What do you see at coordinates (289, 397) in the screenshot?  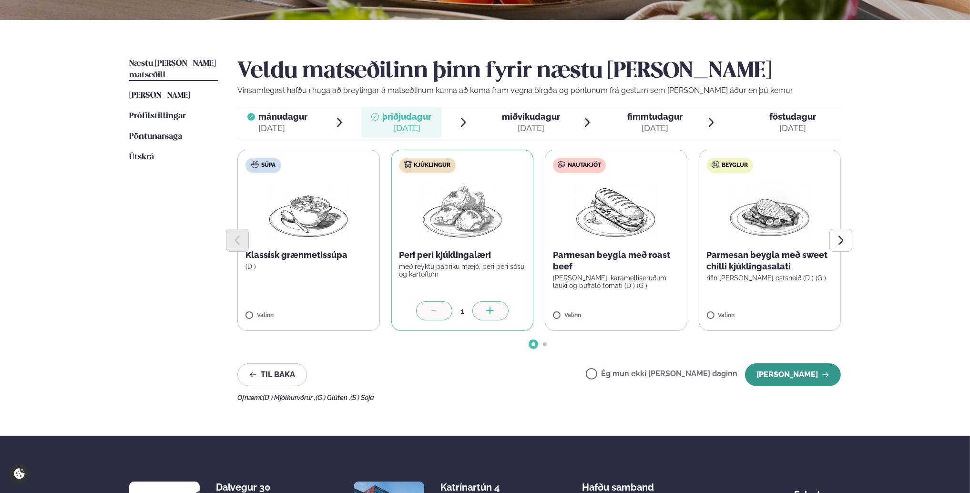 I see `span: (D ) Mjólkurvörur ,` at bounding box center [289, 397].